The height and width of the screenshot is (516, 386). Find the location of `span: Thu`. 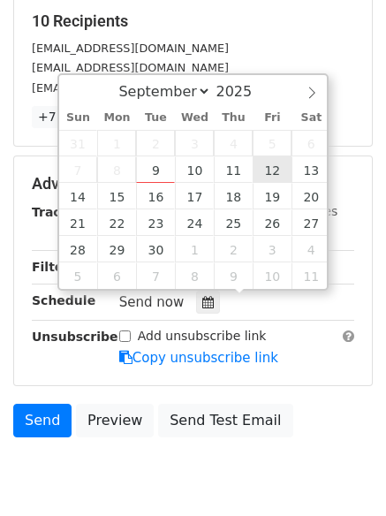

span: Thu is located at coordinates (233, 117).